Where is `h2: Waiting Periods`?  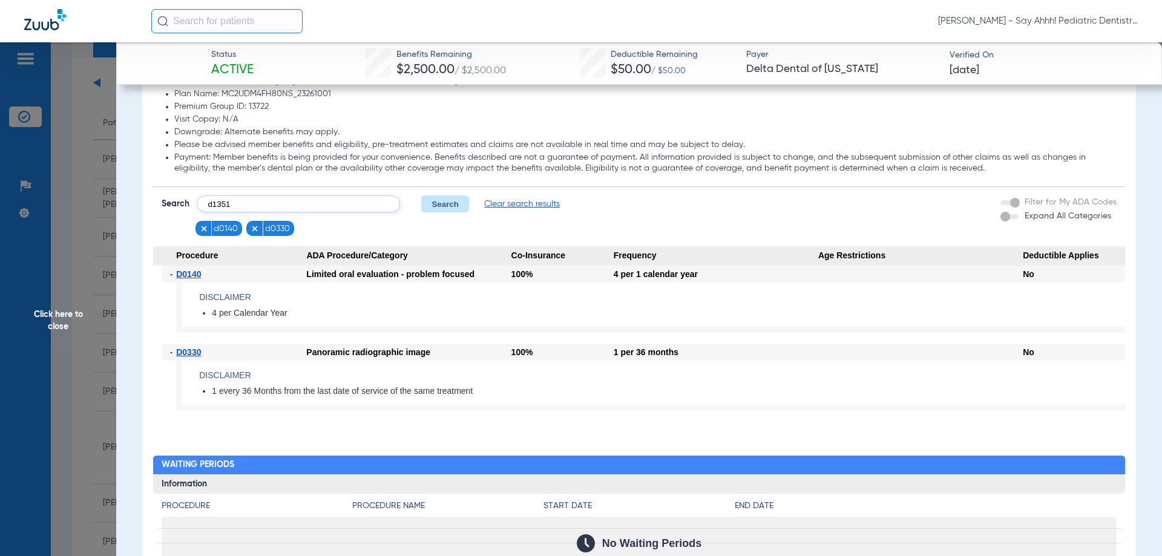 h2: Waiting Periods is located at coordinates (639, 465).